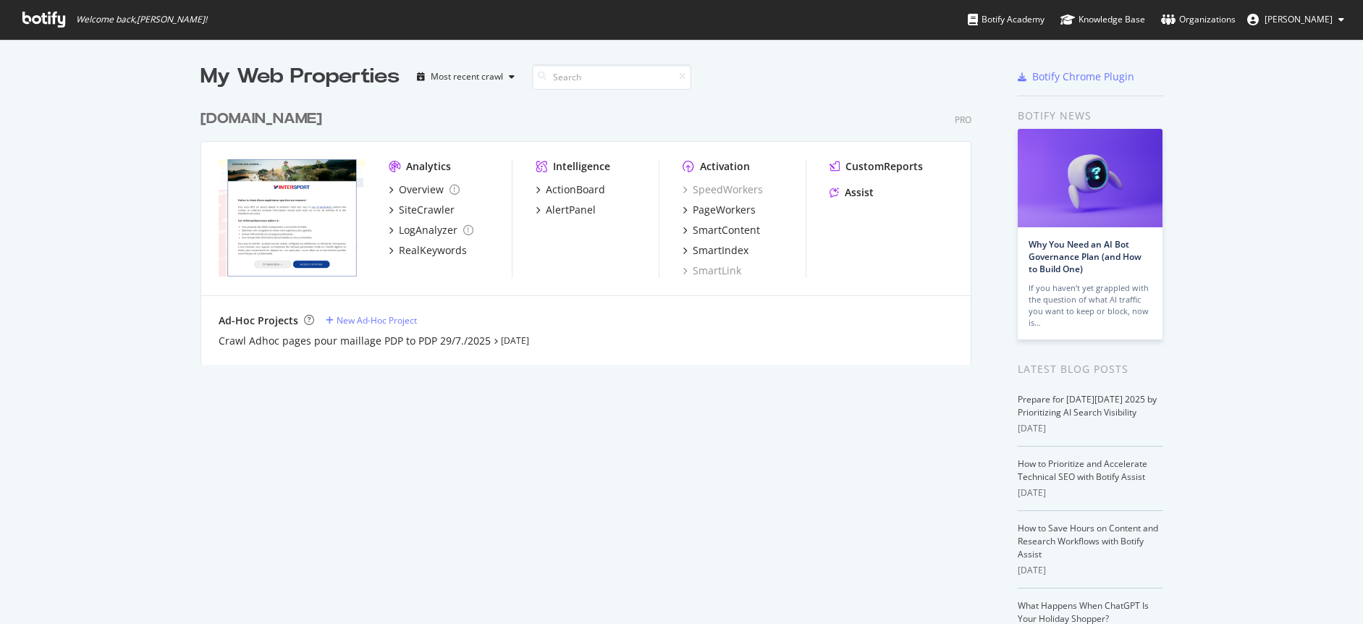 This screenshot has width=1363, height=624. What do you see at coordinates (591, 228) in the screenshot?
I see `div: grid` at bounding box center [591, 228].